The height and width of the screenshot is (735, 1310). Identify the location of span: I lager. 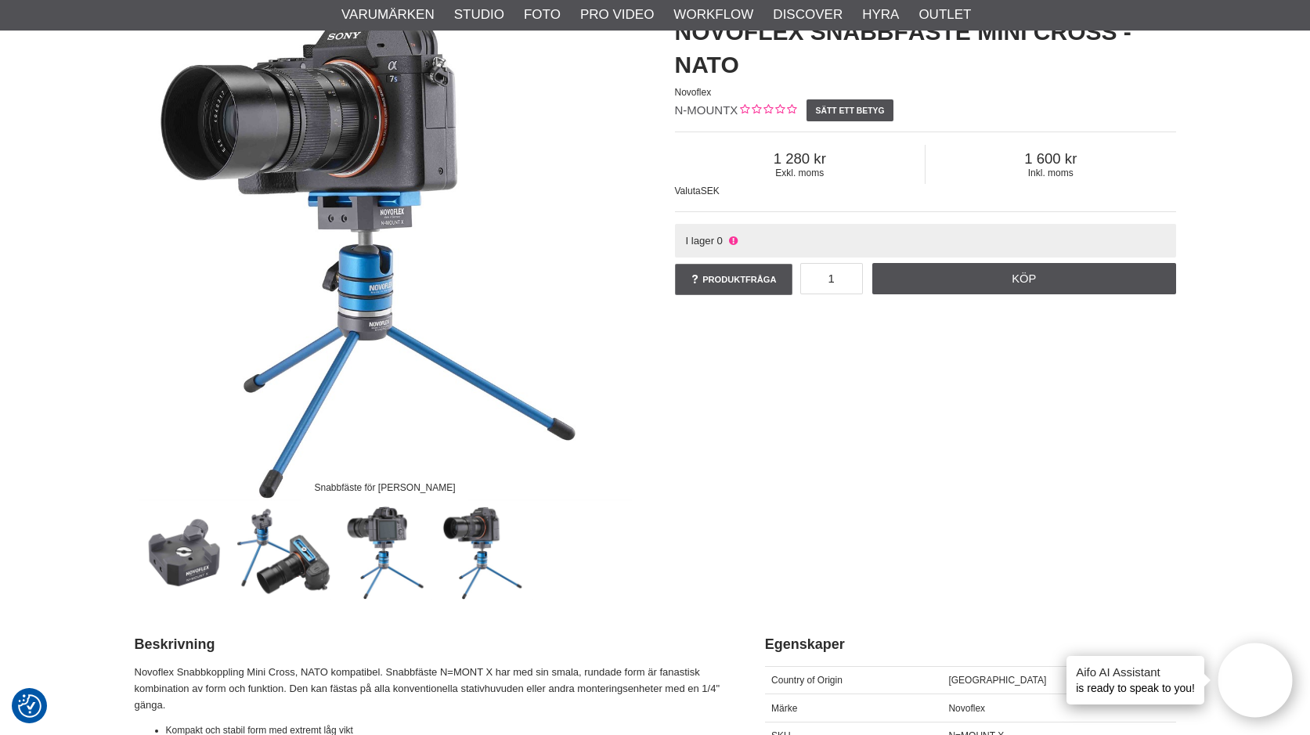
(699, 240).